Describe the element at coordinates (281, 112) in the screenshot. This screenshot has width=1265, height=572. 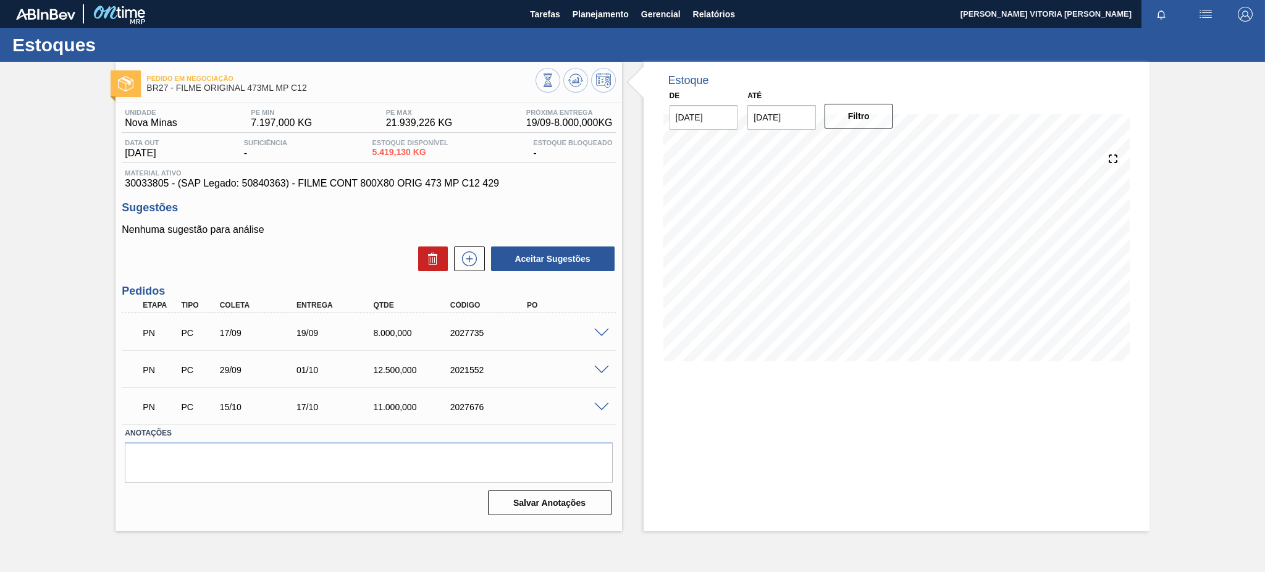
I see `span: PE MIN` at that location.